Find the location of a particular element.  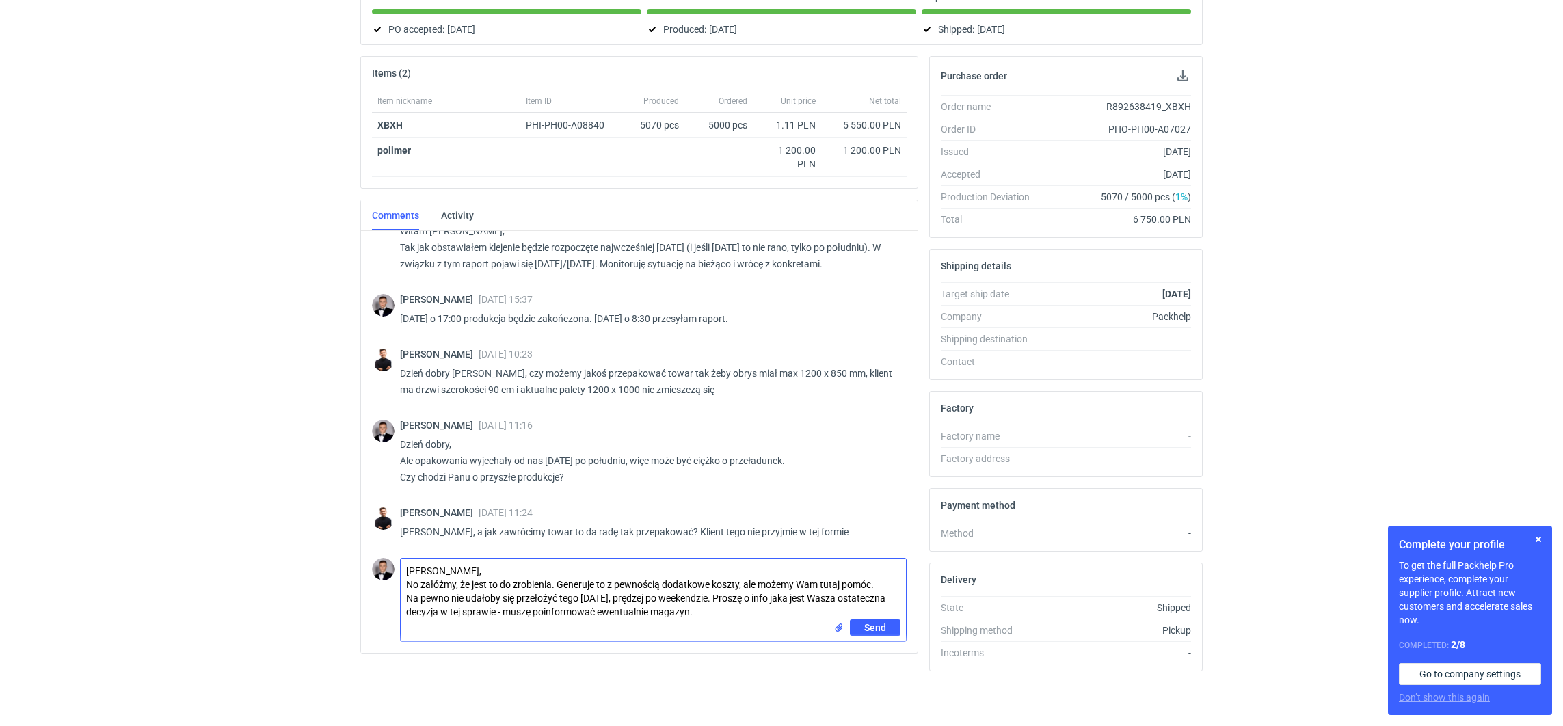

div: 5 550.00 PLN is located at coordinates (863, 125).